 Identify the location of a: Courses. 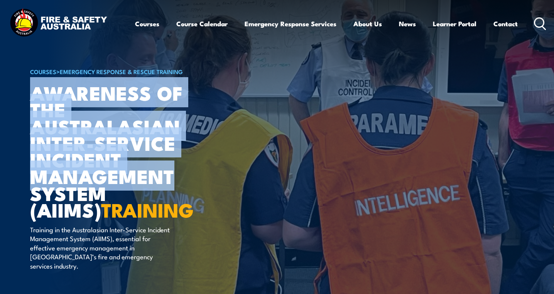
(147, 24).